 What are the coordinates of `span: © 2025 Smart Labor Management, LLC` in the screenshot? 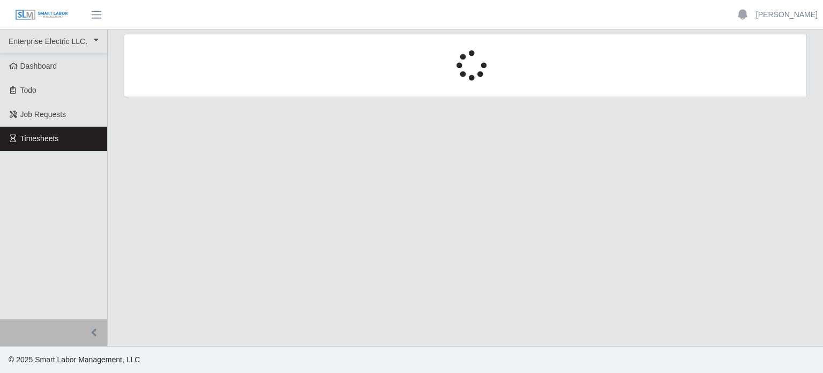 It's located at (74, 359).